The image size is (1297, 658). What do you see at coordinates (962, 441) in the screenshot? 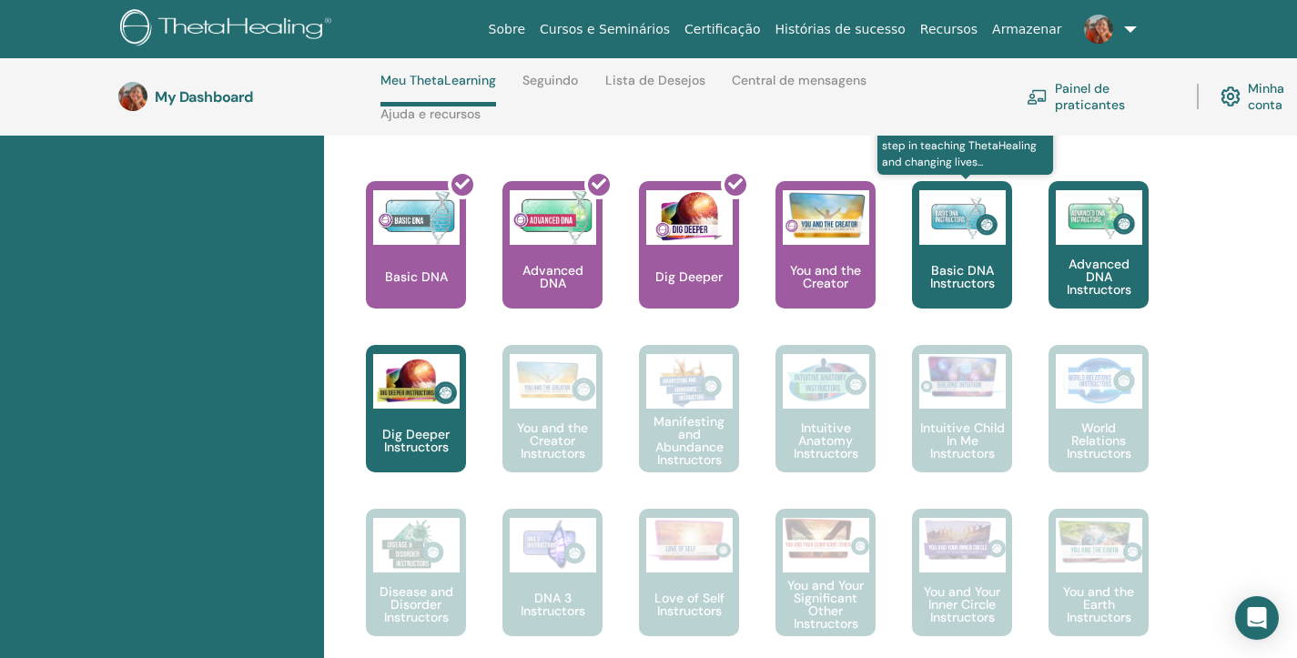
I see `p: Intuitive Child In Me Instructors` at bounding box center [962, 441].